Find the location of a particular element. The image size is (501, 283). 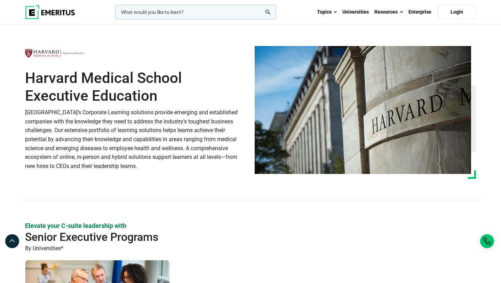

input: woocommerce-product-search-field-0 is located at coordinates (196, 12).